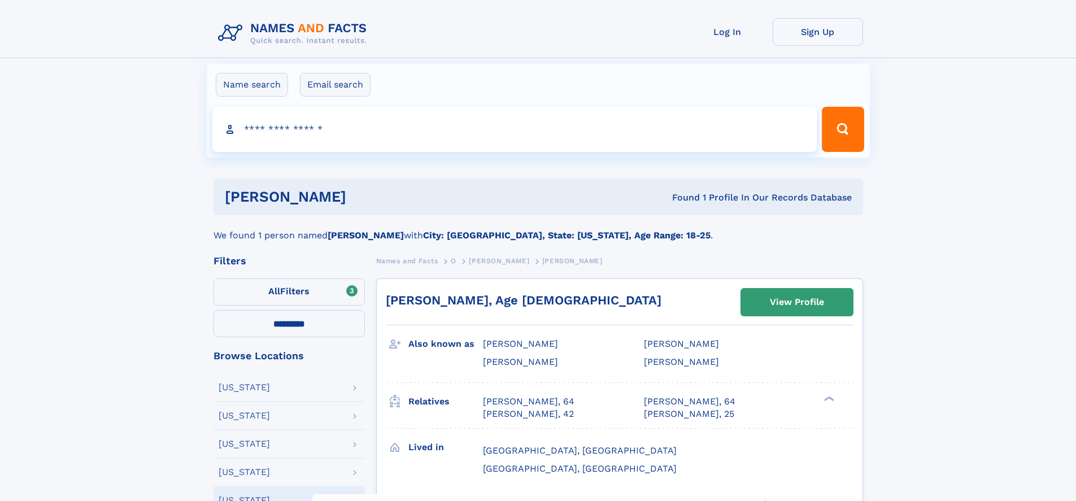 This screenshot has height=501, width=1076. I want to click on label: Filters, so click(289, 292).